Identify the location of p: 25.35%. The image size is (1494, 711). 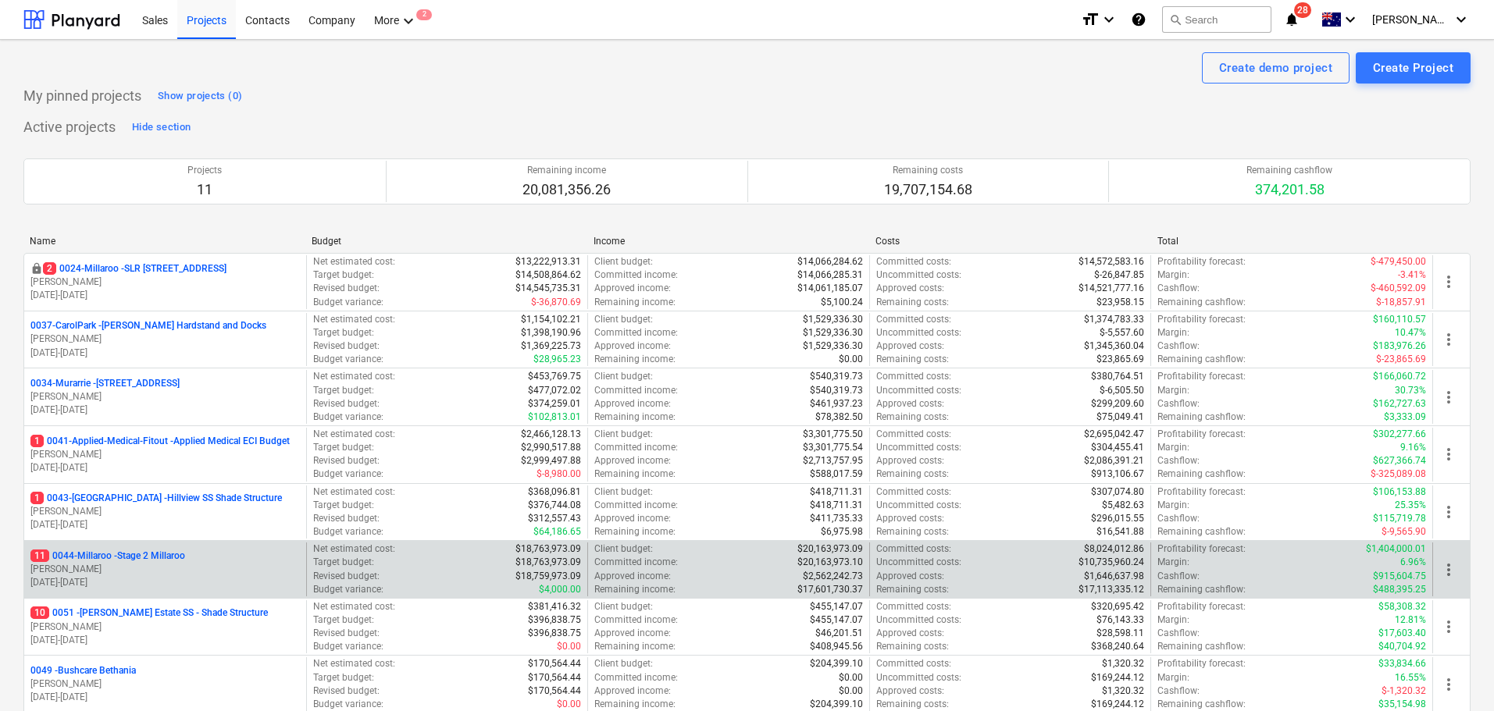
(1410, 505).